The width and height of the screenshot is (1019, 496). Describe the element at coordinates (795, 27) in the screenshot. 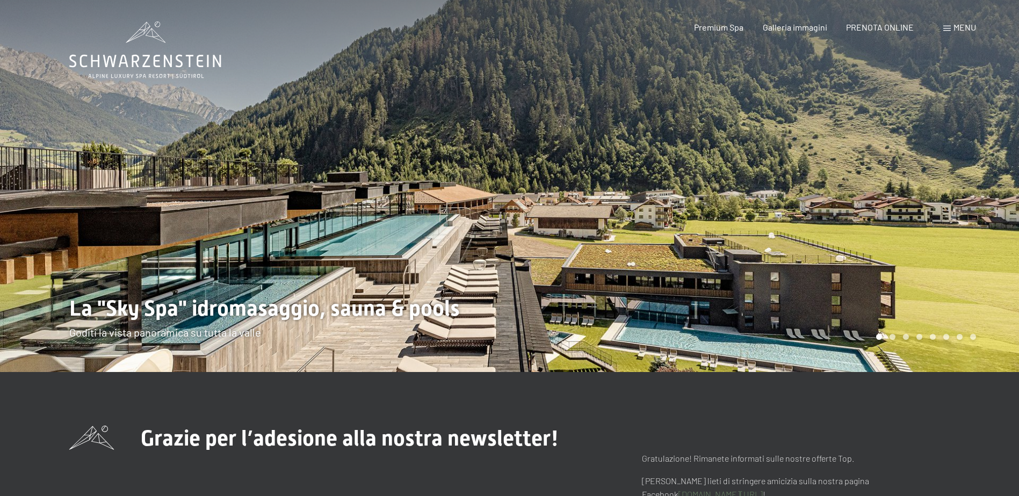

I see `a: Galleria immagini` at that location.